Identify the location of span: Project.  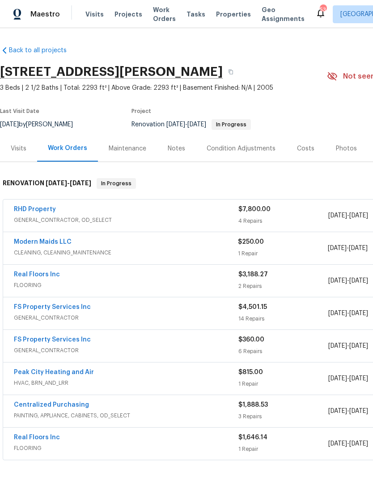
(141, 111).